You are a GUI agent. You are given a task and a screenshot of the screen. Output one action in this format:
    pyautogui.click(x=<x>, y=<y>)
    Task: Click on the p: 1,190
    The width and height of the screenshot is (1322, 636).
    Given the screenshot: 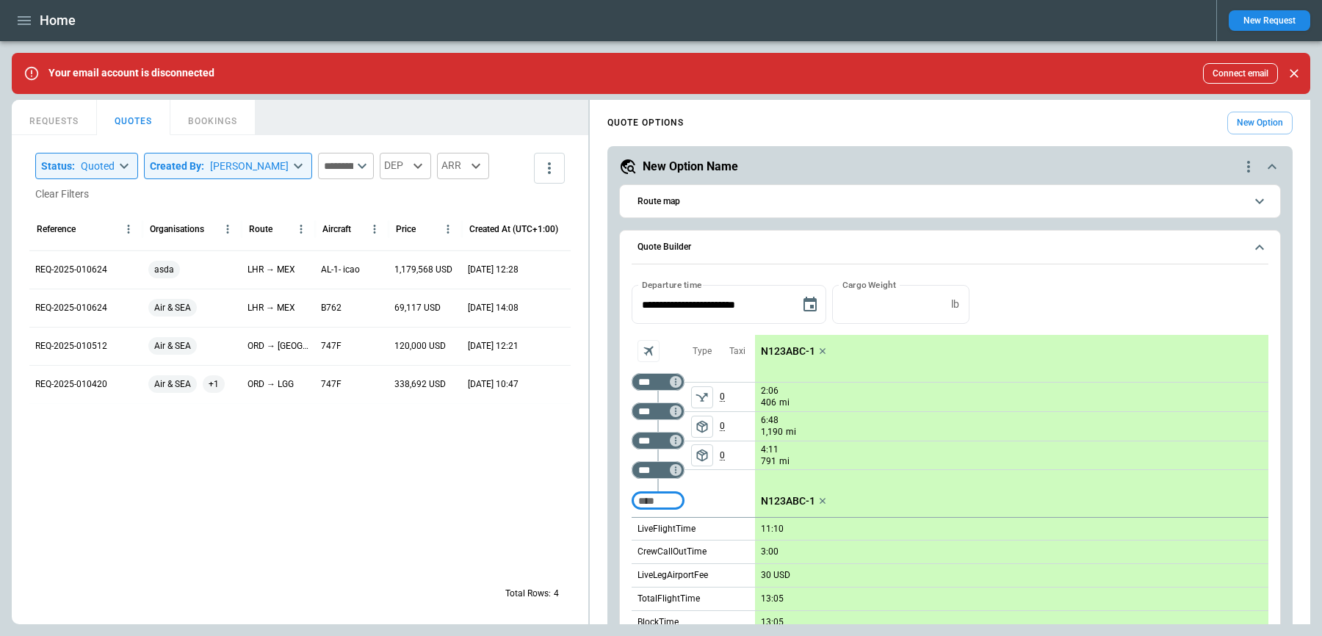 What is the action you would take?
    pyautogui.click(x=772, y=432)
    